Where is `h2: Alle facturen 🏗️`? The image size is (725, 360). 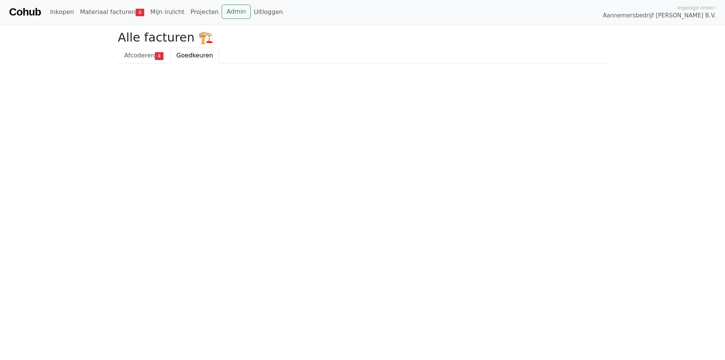
h2: Alle facturen 🏗️ is located at coordinates (363, 37).